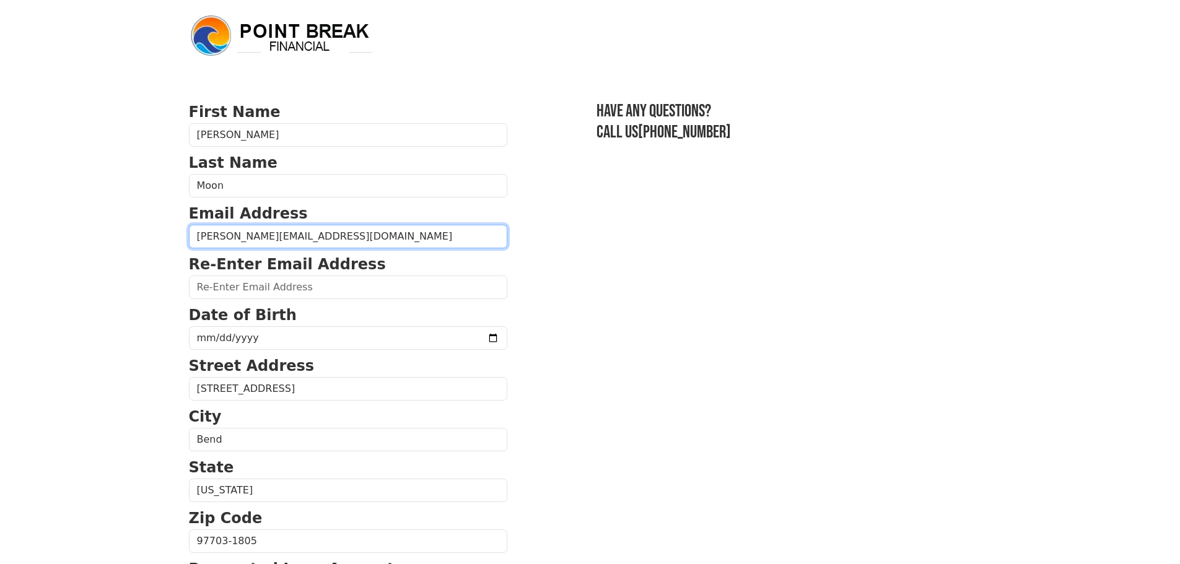 Image resolution: width=1180 pixels, height=564 pixels. I want to click on h3: Have any questions?, so click(794, 111).